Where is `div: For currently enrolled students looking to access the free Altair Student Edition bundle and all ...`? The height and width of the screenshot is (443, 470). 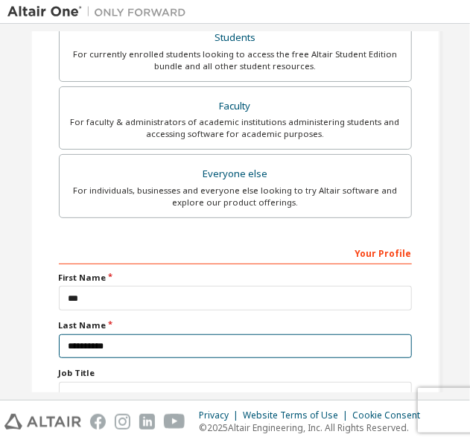 div: For currently enrolled students looking to access the free Altair Student Edition bundle and all ... is located at coordinates (235, 60).